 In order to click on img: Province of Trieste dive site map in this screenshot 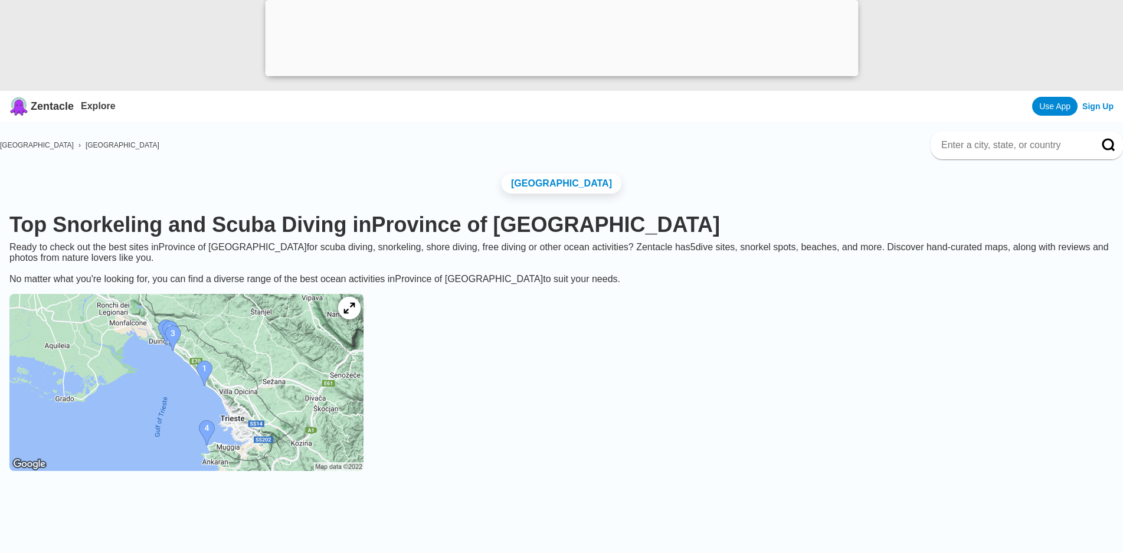, I will do `click(187, 383)`.